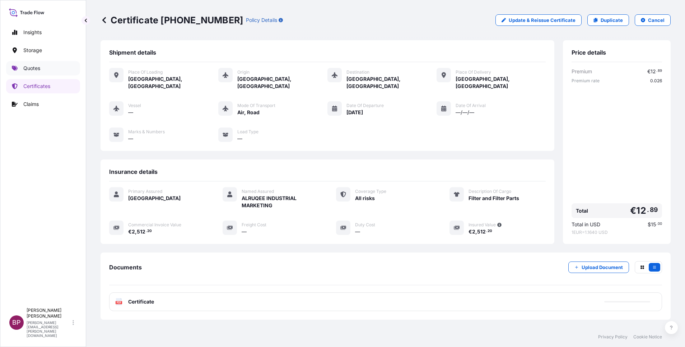 This screenshot has height=347, width=685. What do you see at coordinates (146, 132) in the screenshot?
I see `span: Marks & Numbers` at bounding box center [146, 132].